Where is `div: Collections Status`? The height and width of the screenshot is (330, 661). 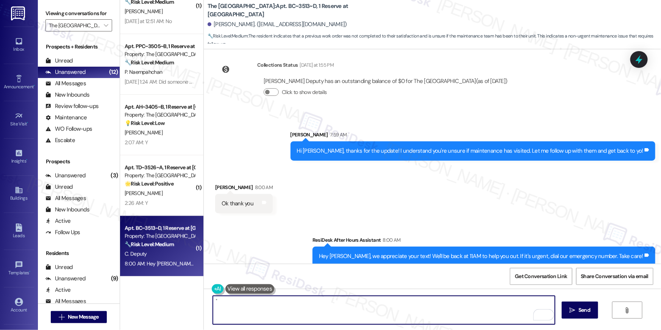
div: Collections Status is located at coordinates (277, 65).